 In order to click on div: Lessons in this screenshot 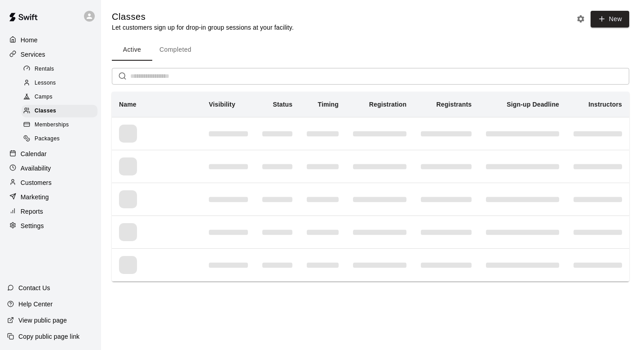, I will do `click(59, 83)`.